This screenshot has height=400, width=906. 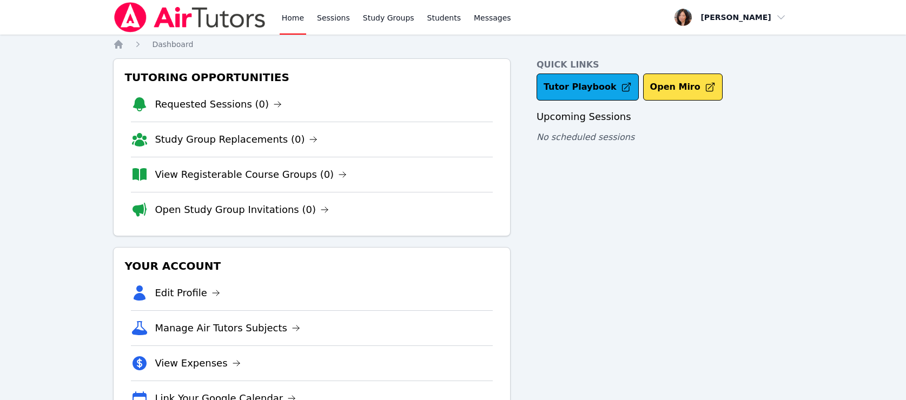 What do you see at coordinates (251, 175) in the screenshot?
I see `a: View Registerable Course Groups (0)` at bounding box center [251, 175].